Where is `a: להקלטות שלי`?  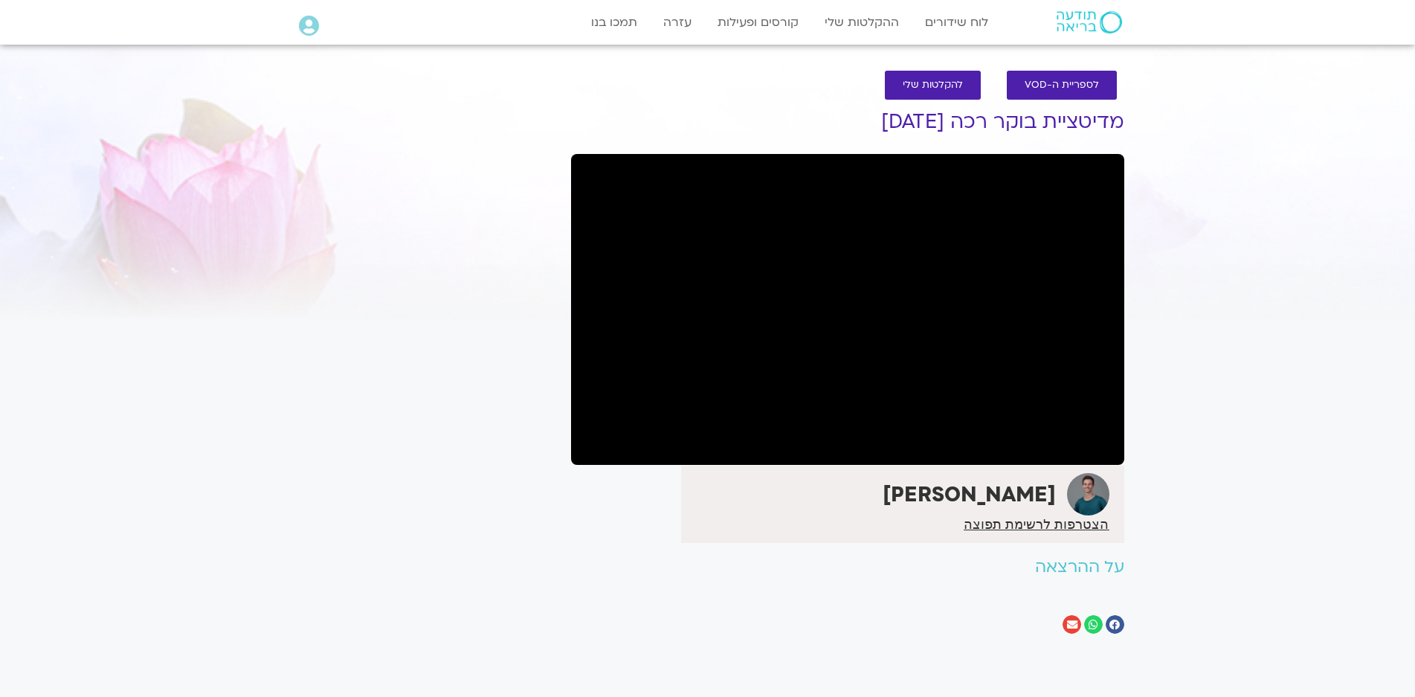 a: להקלטות שלי is located at coordinates (933, 85).